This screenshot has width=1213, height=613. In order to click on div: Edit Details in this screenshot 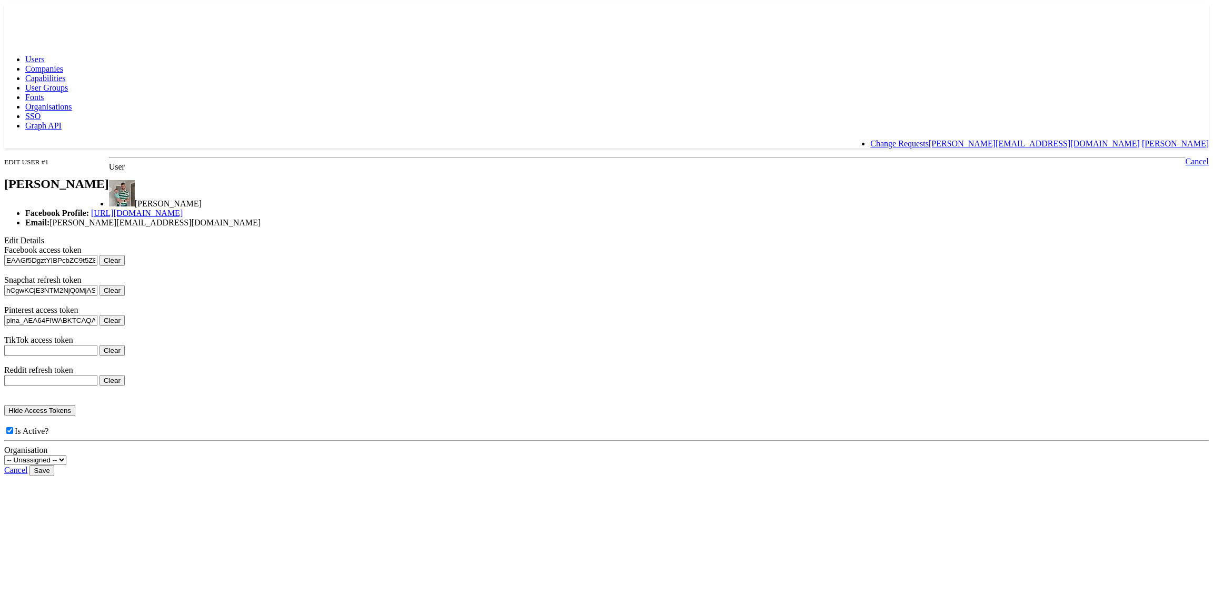, I will do `click(607, 241)`.